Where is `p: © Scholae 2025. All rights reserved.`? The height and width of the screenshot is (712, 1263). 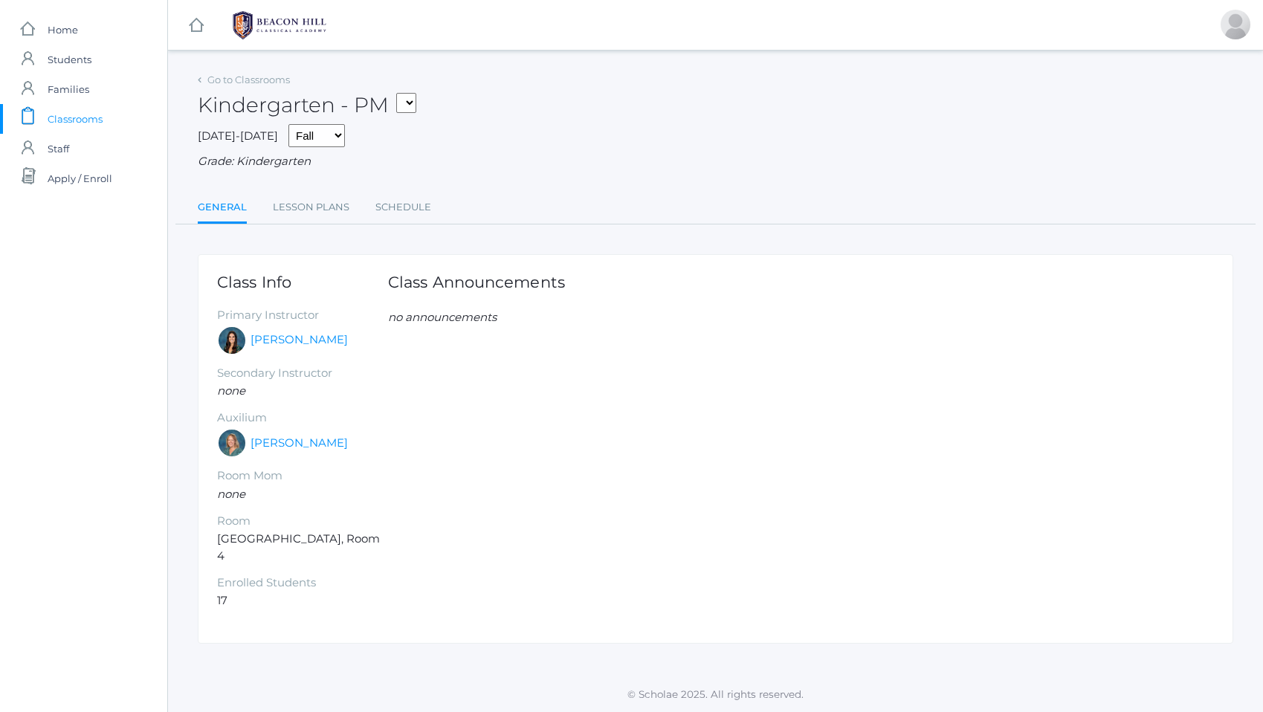 p: © Scholae 2025. All rights reserved. is located at coordinates (715, 694).